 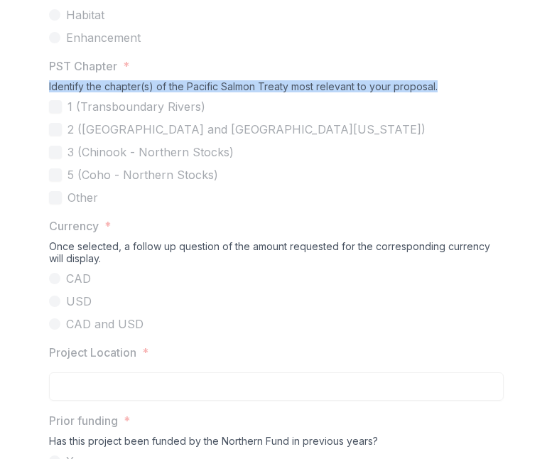 I want to click on span: 1 (Transboundary Rivers), so click(x=136, y=107).